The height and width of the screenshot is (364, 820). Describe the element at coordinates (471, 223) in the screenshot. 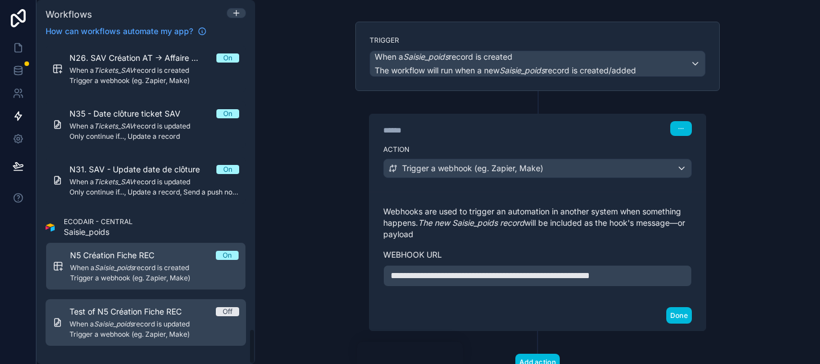

I see `em: The new Saisie_poids record` at that location.